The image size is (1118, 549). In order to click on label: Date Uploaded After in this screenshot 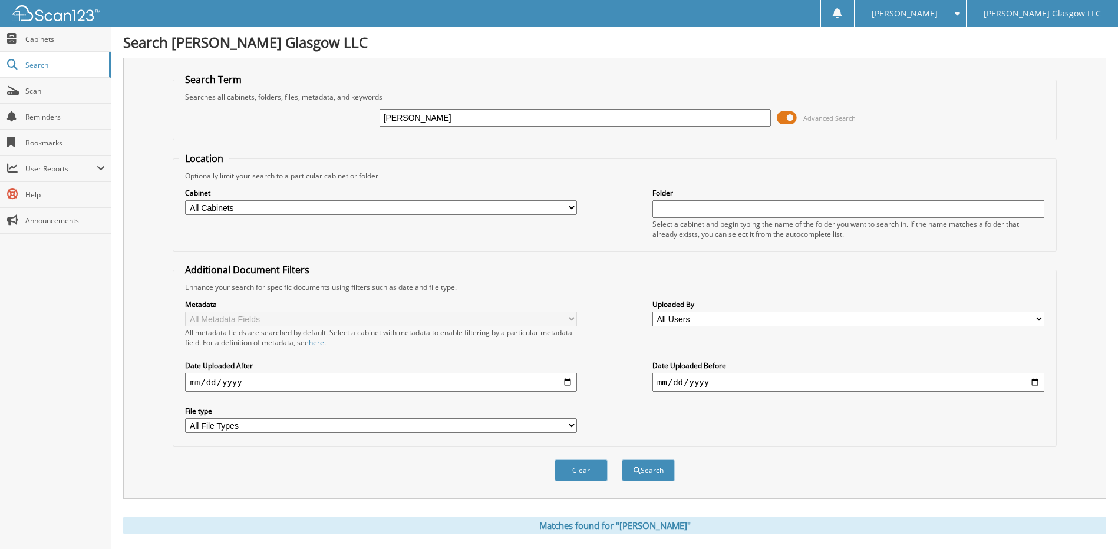, I will do `click(381, 365)`.